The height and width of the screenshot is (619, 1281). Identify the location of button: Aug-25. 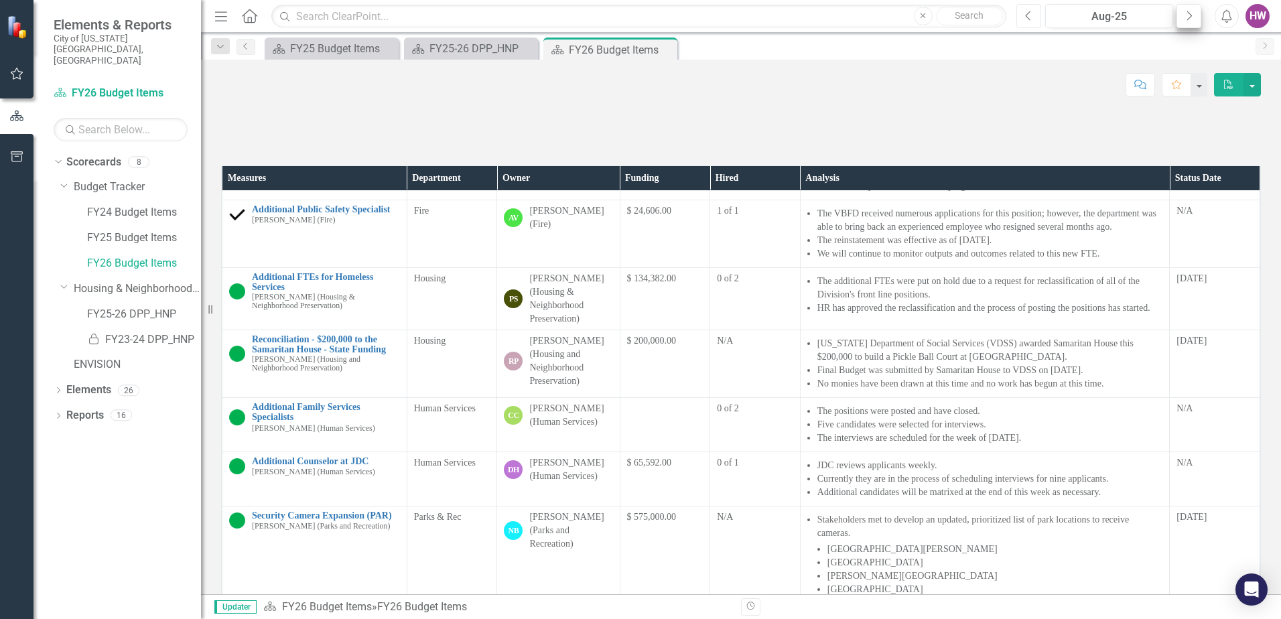
(1109, 16).